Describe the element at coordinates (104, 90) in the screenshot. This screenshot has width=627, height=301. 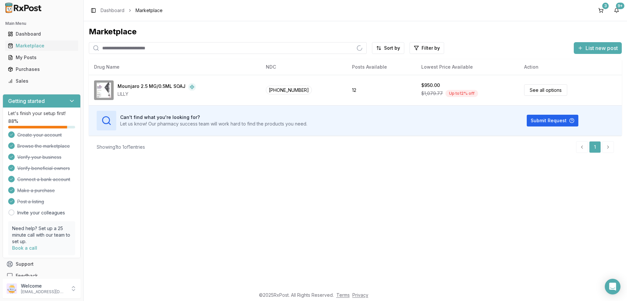
I see `img: Mounjaro 2.5 MG/0.5ML SOAJ` at that location.